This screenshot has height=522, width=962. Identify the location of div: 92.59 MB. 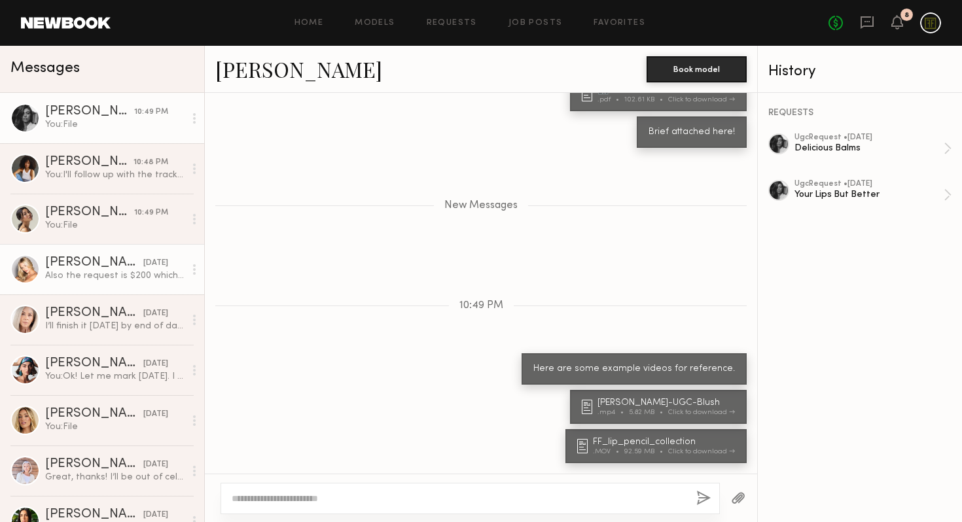
(646, 452).